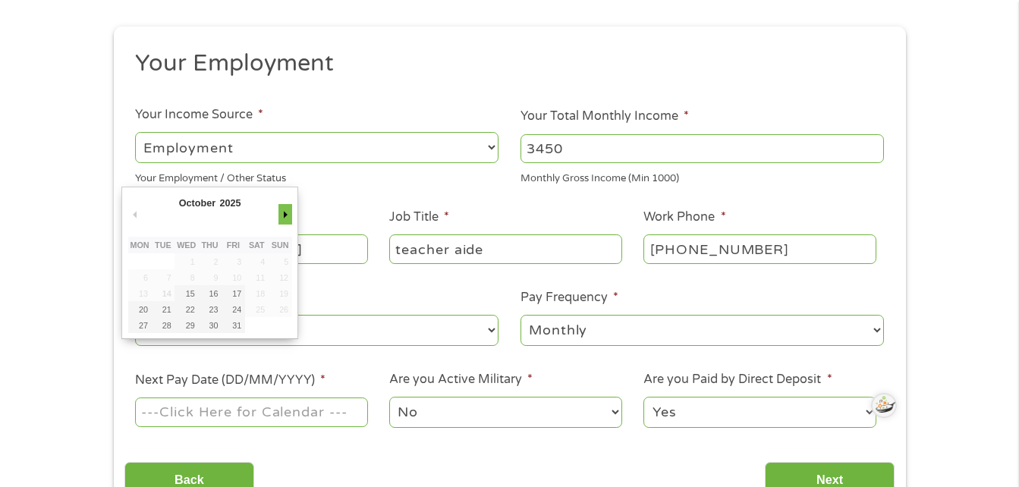  Describe the element at coordinates (139, 245) in the screenshot. I see `abbr: Monday` at that location.